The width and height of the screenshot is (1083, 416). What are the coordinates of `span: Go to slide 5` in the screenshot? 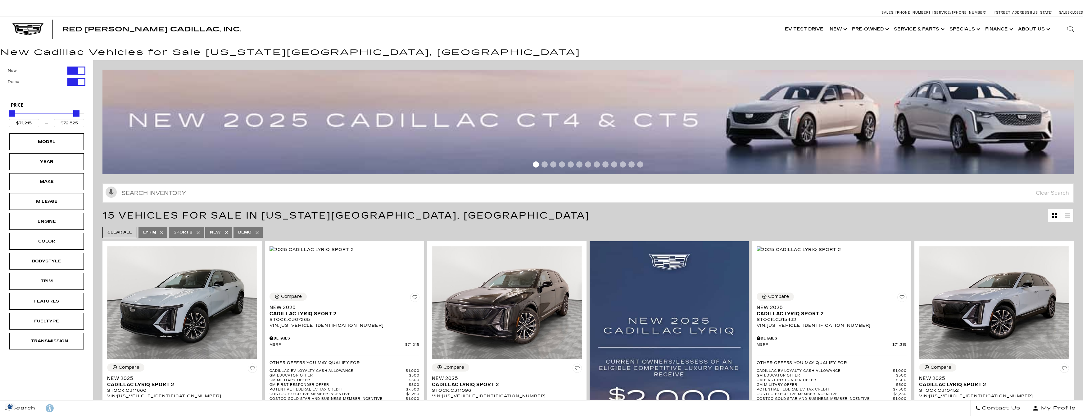 It's located at (571, 164).